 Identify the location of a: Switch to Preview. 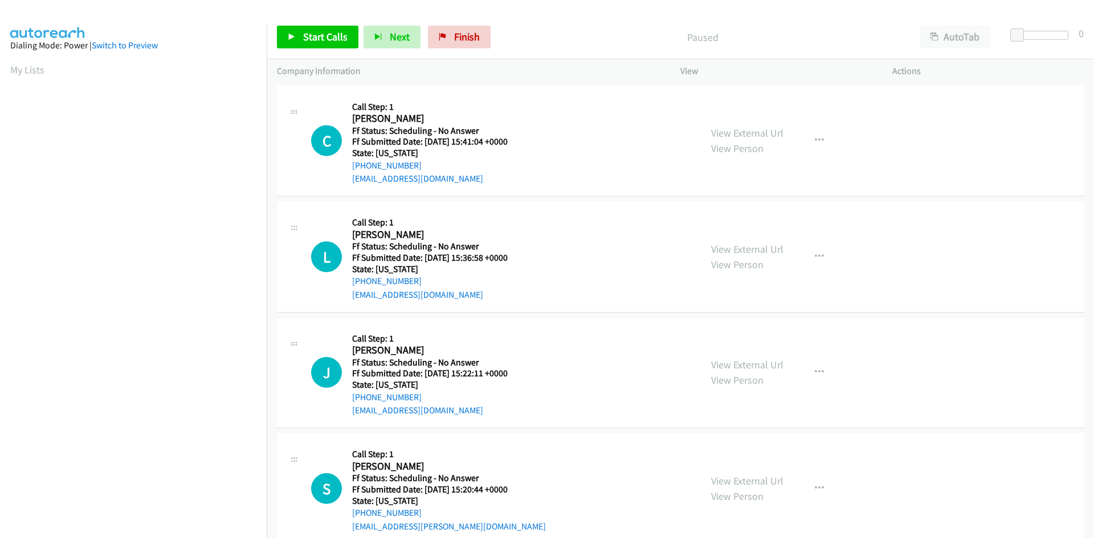
(125, 45).